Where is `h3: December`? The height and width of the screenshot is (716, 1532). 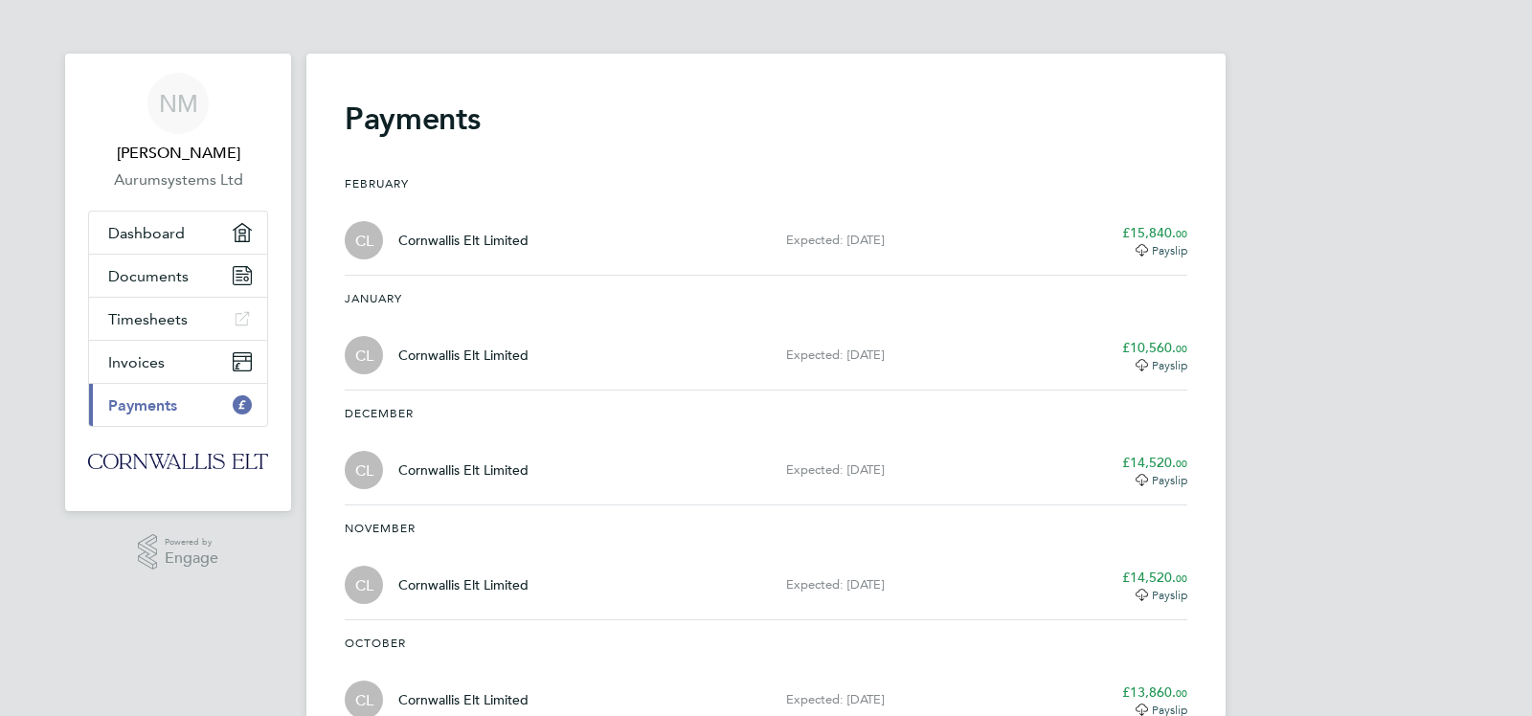 h3: December is located at coordinates (379, 414).